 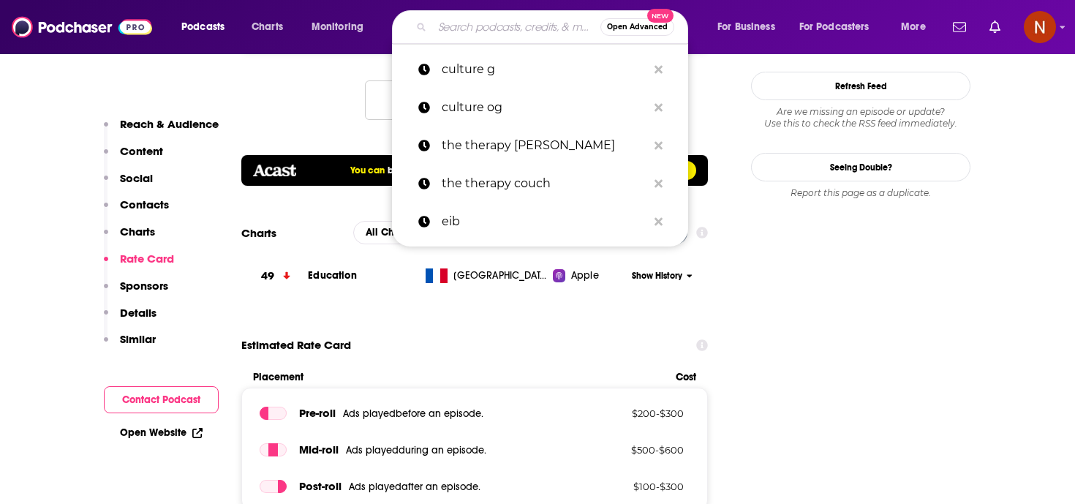 I want to click on a: culture g, so click(x=540, y=69).